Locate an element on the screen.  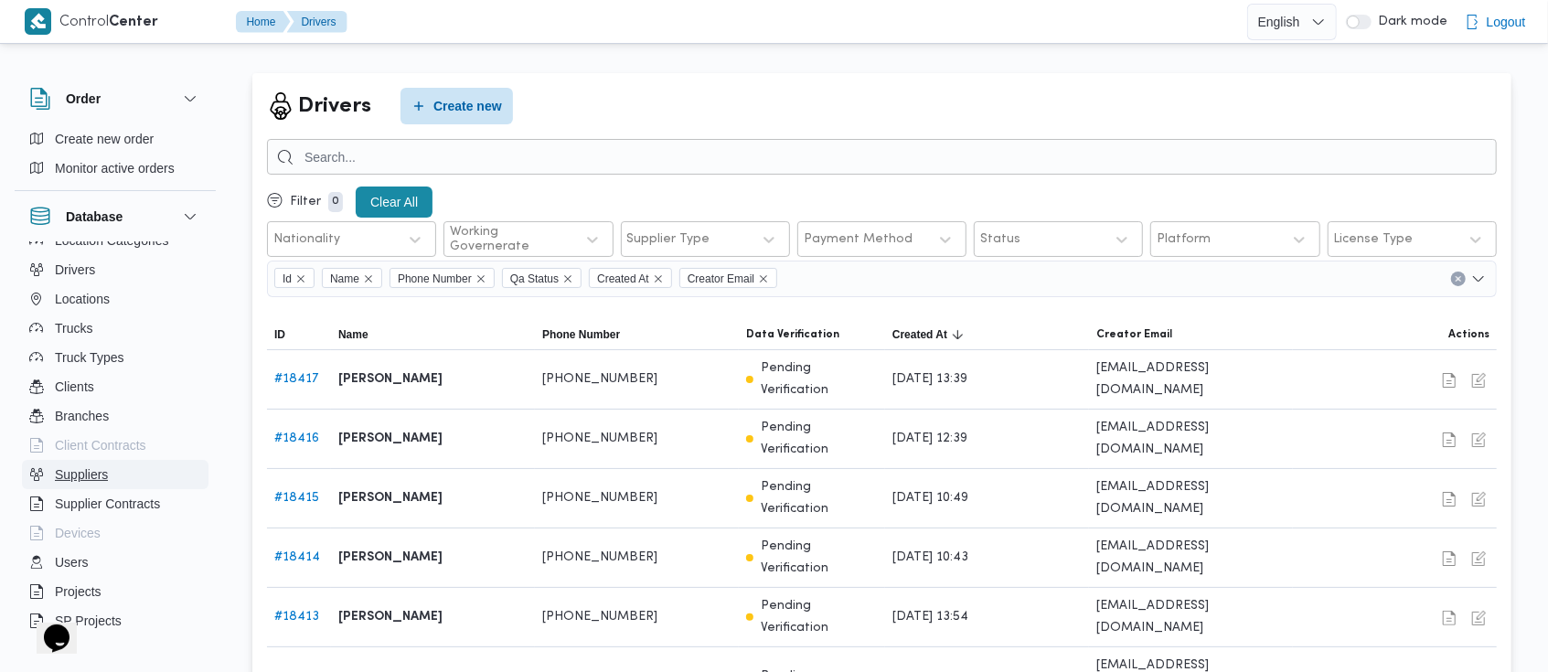
span: Devices is located at coordinates (78, 533).